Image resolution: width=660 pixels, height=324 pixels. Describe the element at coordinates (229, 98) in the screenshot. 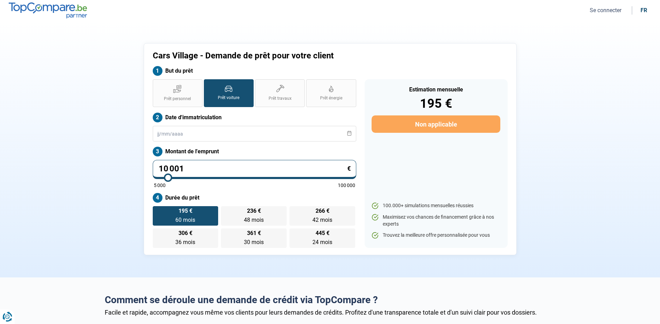

I see `span: Prêt voiture` at that location.